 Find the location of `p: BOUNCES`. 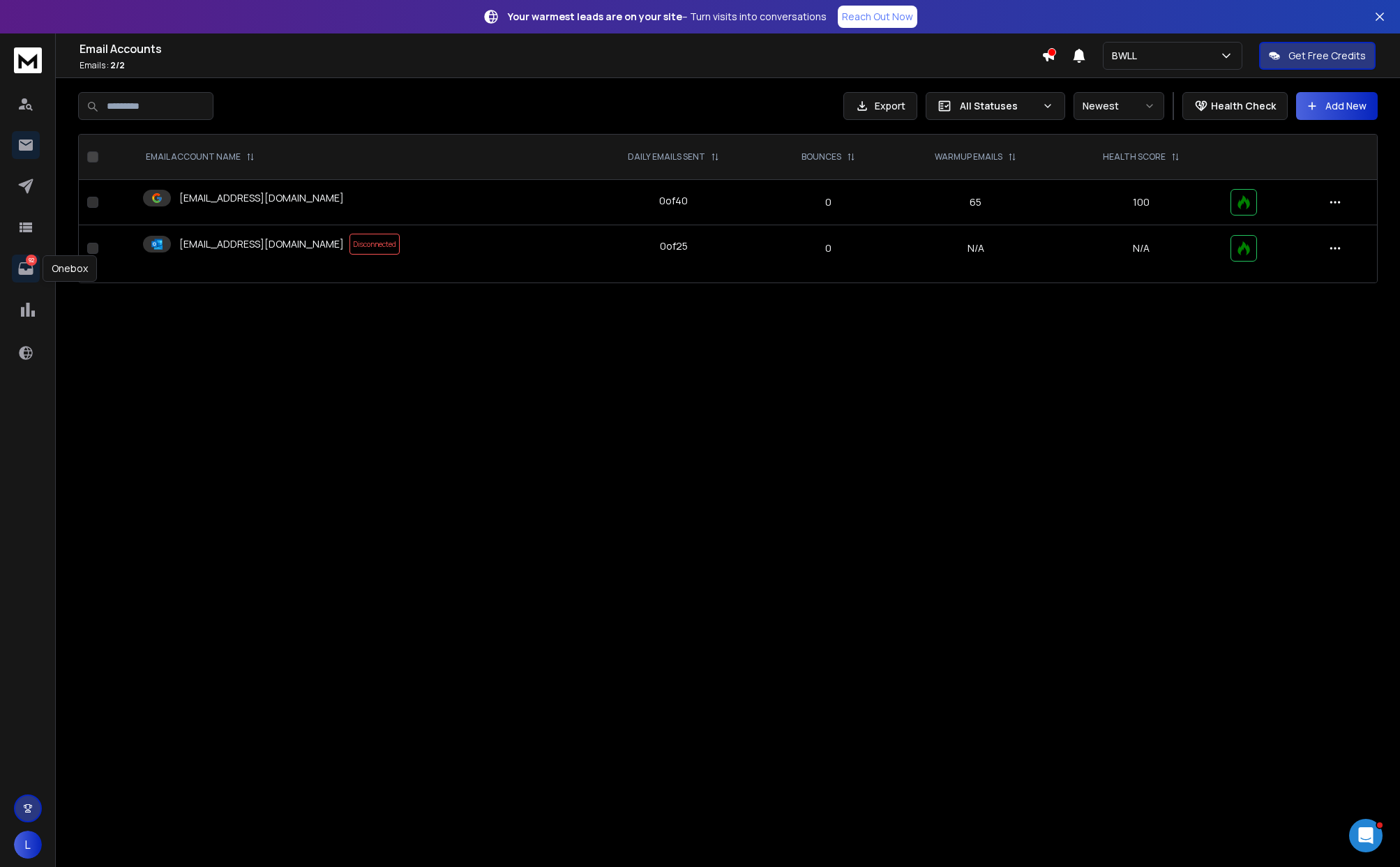

p: BOUNCES is located at coordinates (821, 157).